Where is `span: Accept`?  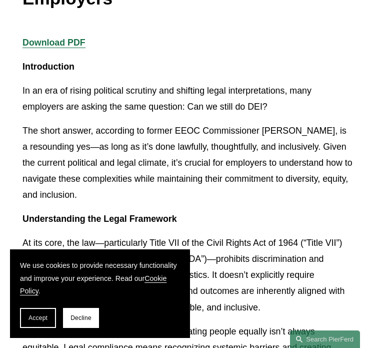
span: Accept is located at coordinates (38, 318).